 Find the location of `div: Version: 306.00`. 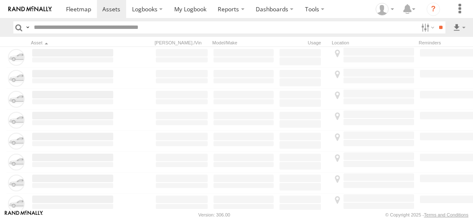

div: Version: 306.00 is located at coordinates (214, 214).